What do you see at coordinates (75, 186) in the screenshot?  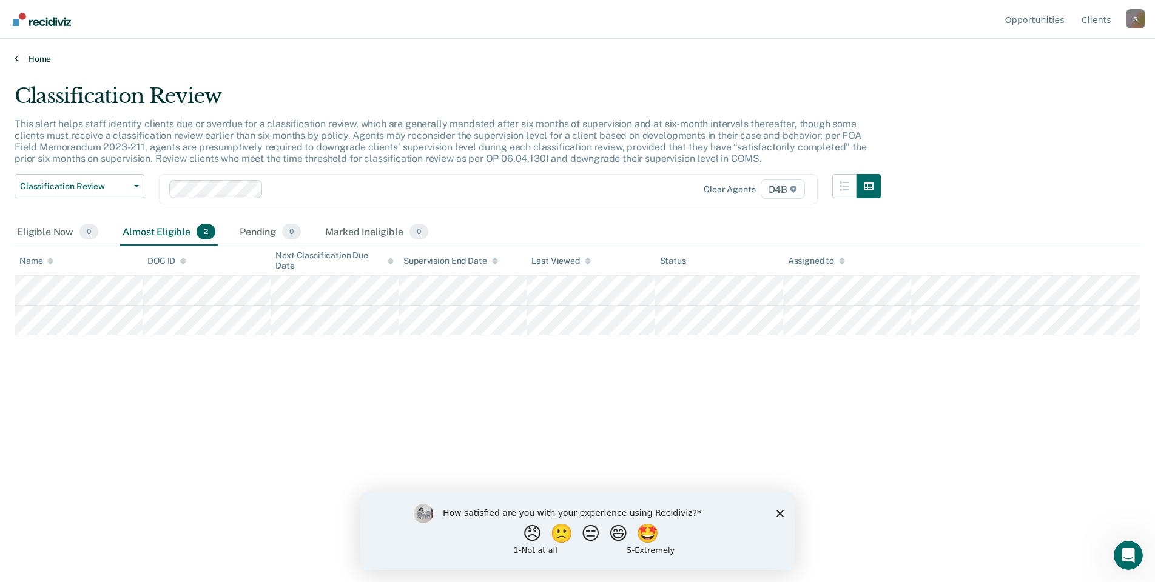 I see `span: Classification Review` at bounding box center [75, 186].